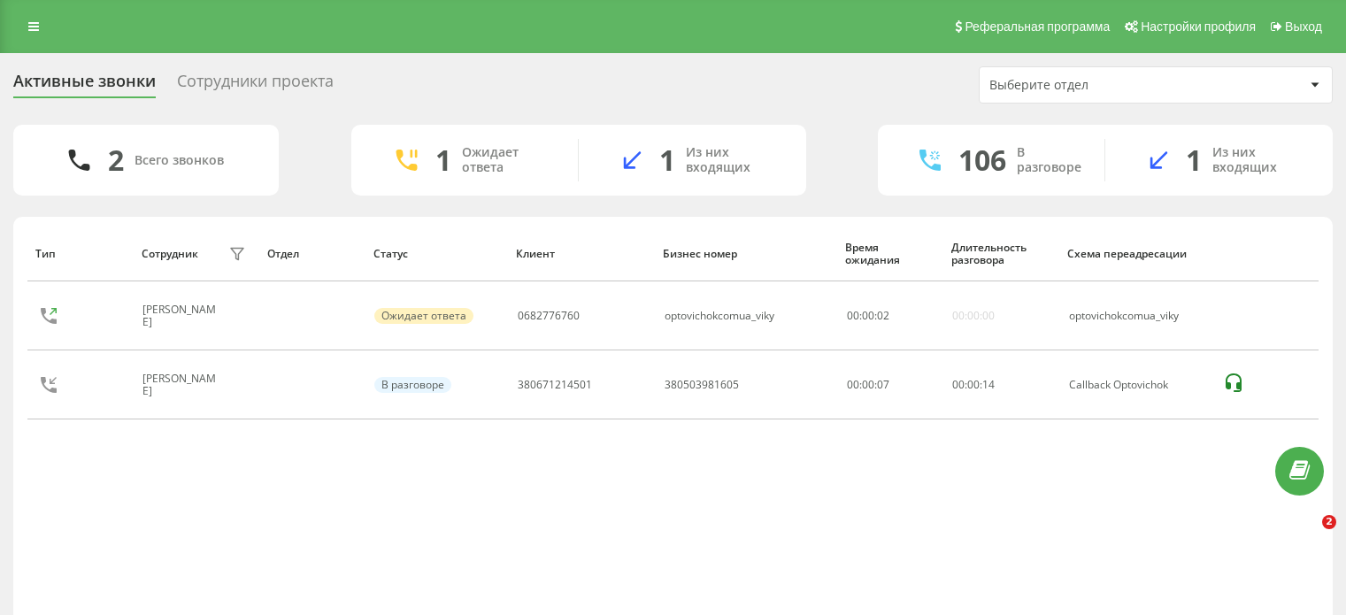  What do you see at coordinates (1137, 385) in the screenshot?
I see `div: Callback Optovichok` at bounding box center [1137, 385].